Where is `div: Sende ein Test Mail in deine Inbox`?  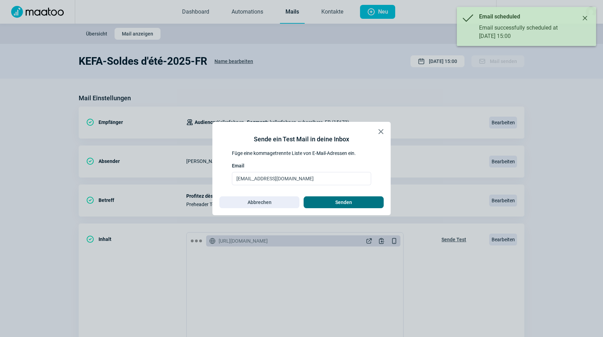 div: Sende ein Test Mail in deine Inbox is located at coordinates (301, 139).